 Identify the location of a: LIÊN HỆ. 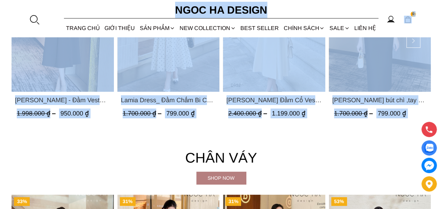
(365, 28).